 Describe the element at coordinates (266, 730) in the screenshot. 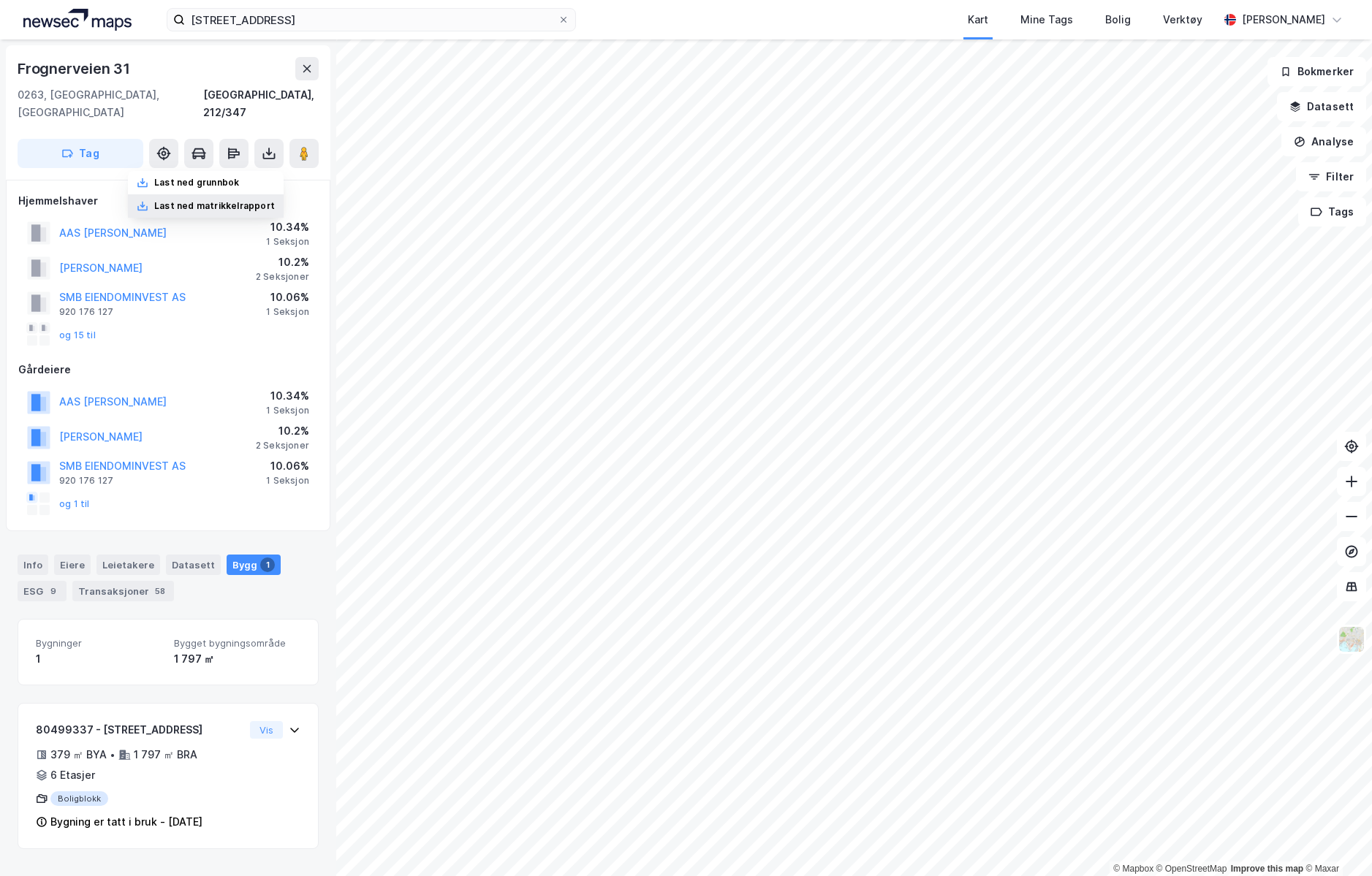

I see `button: Vis` at that location.